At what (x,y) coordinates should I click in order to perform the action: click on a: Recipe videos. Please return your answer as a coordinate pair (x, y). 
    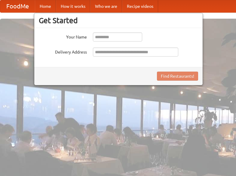
    Looking at the image, I should click on (140, 6).